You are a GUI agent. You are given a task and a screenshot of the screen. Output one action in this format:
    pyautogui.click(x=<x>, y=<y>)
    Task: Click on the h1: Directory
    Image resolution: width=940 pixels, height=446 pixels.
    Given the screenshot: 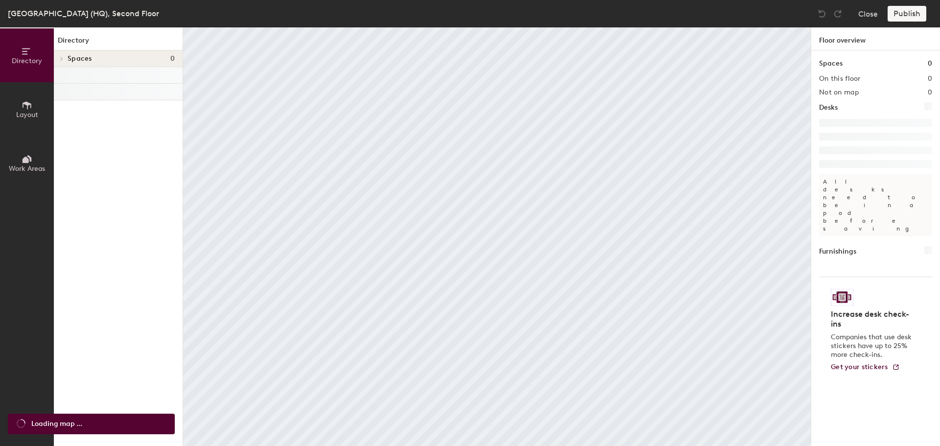 What is the action you would take?
    pyautogui.click(x=118, y=43)
    